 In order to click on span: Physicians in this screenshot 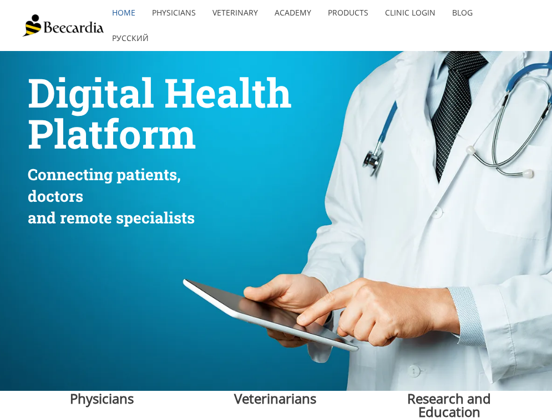, I will do `click(102, 398)`.